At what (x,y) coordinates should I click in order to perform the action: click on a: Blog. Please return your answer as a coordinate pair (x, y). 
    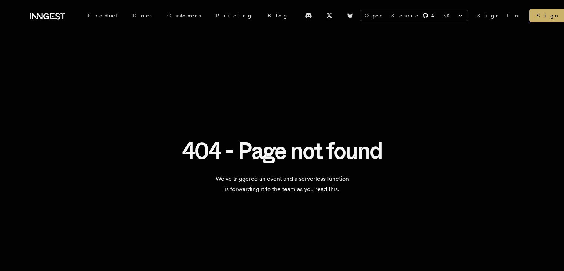
    Looking at the image, I should click on (278, 16).